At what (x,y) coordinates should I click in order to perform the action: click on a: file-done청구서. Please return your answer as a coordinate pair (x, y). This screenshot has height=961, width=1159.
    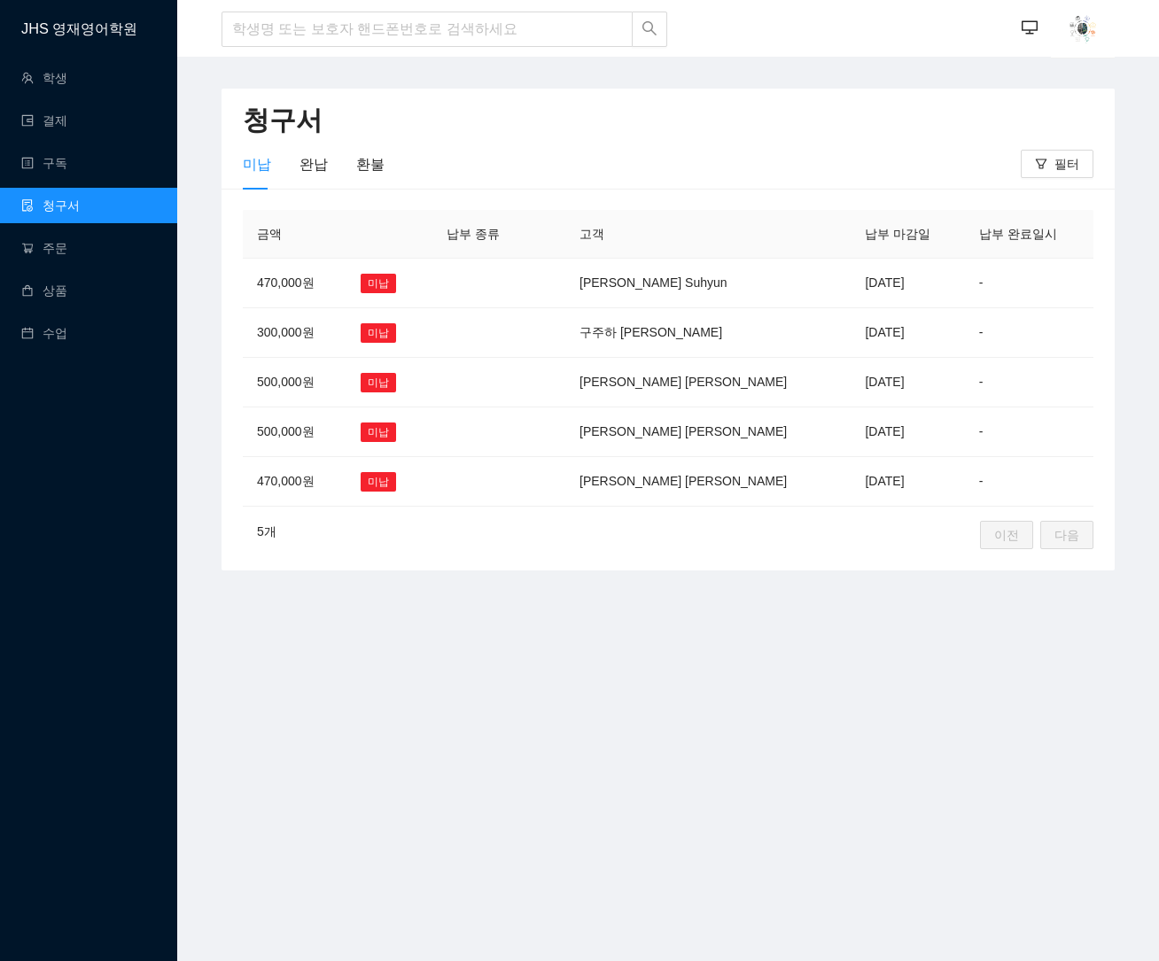
    Looking at the image, I should click on (51, 206).